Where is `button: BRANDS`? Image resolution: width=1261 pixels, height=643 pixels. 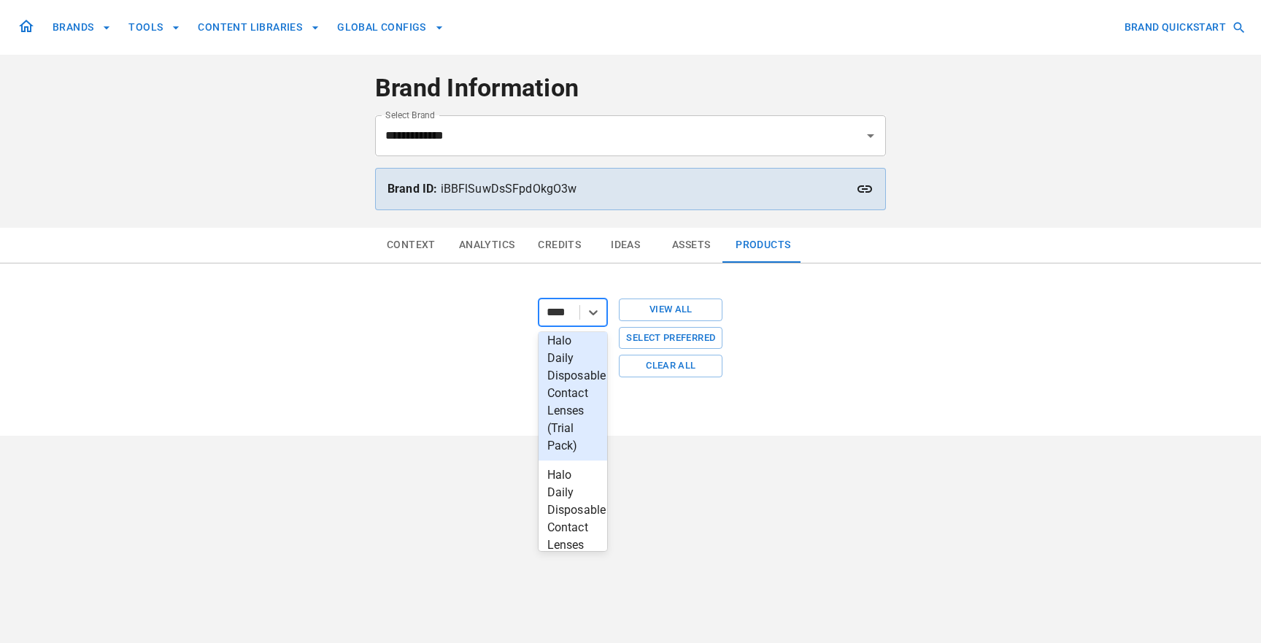
button: BRANDS is located at coordinates (82, 27).